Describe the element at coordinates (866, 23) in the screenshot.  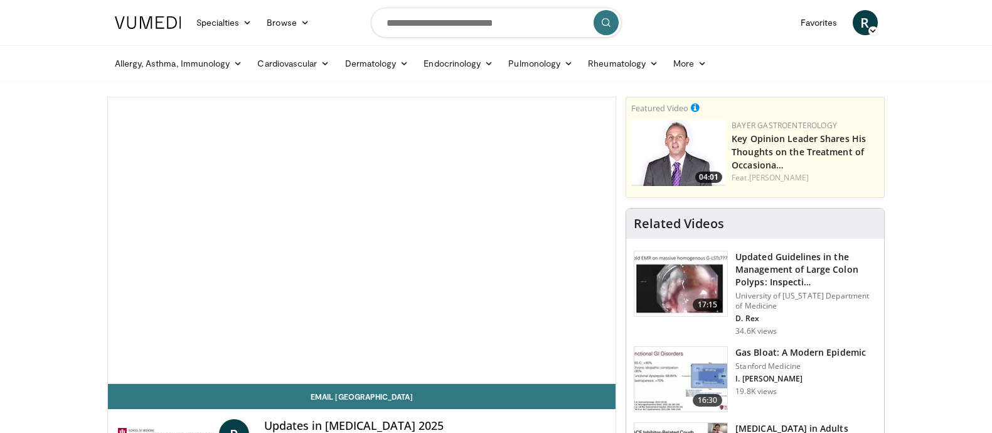
I see `a: R` at that location.